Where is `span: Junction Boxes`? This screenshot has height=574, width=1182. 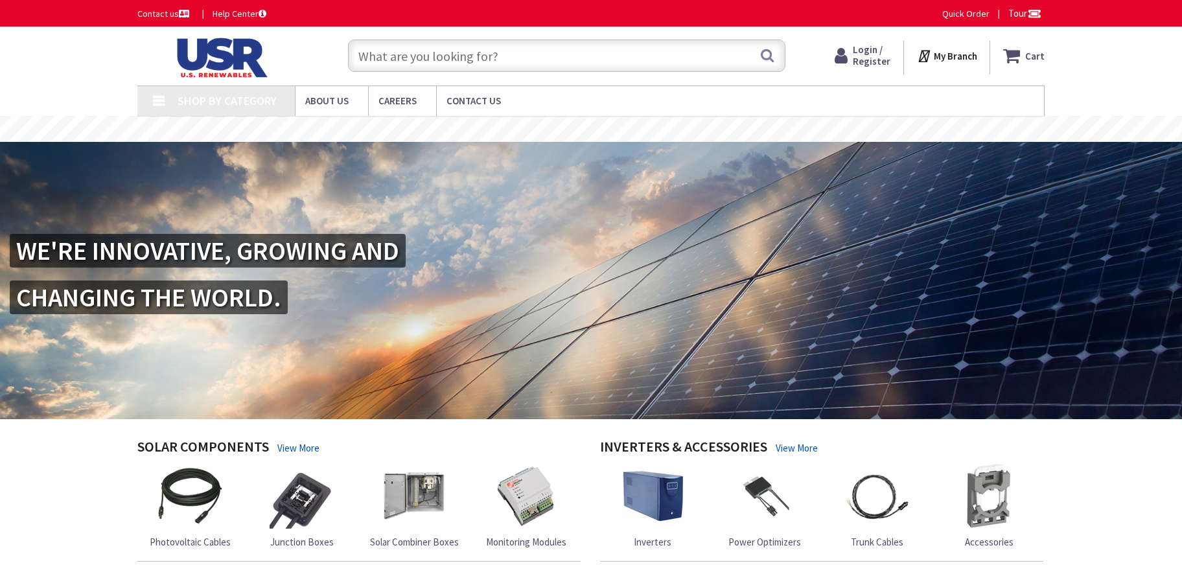
span: Junction Boxes is located at coordinates (302, 542).